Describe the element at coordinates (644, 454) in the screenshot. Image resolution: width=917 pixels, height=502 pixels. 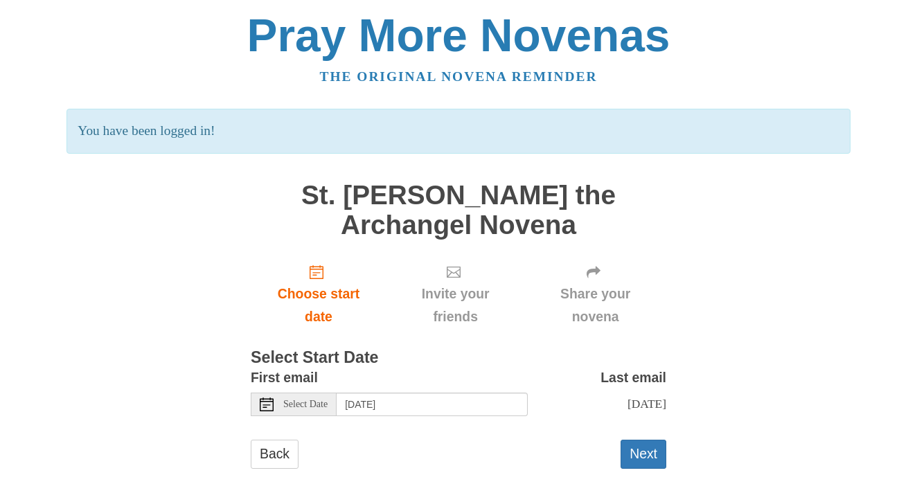
I see `button: Next` at that location.